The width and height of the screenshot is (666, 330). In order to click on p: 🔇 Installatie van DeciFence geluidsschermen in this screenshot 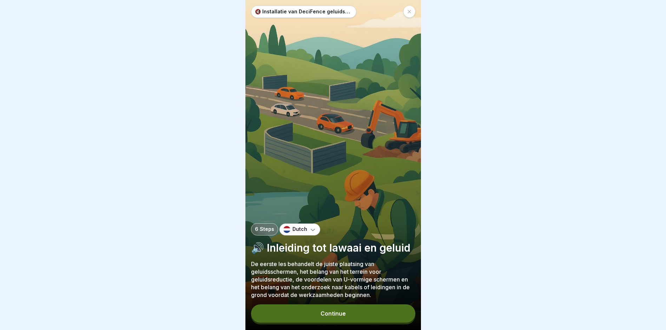, I will do `click(304, 12)`.